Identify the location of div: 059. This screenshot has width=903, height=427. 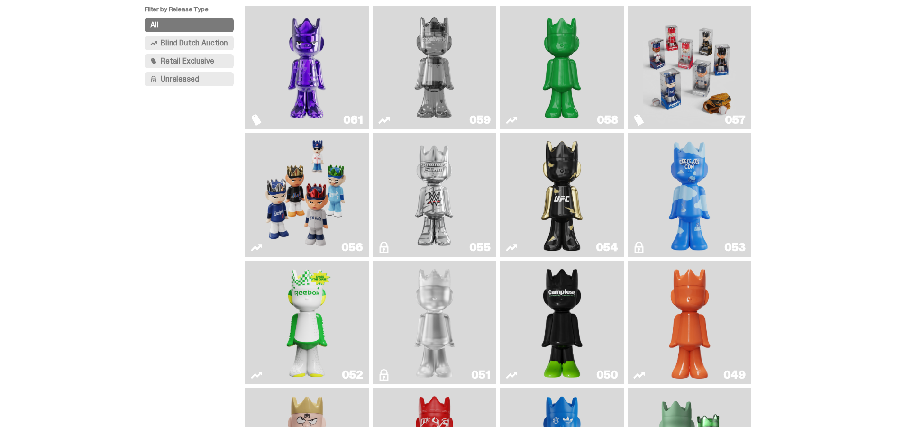
(480, 120).